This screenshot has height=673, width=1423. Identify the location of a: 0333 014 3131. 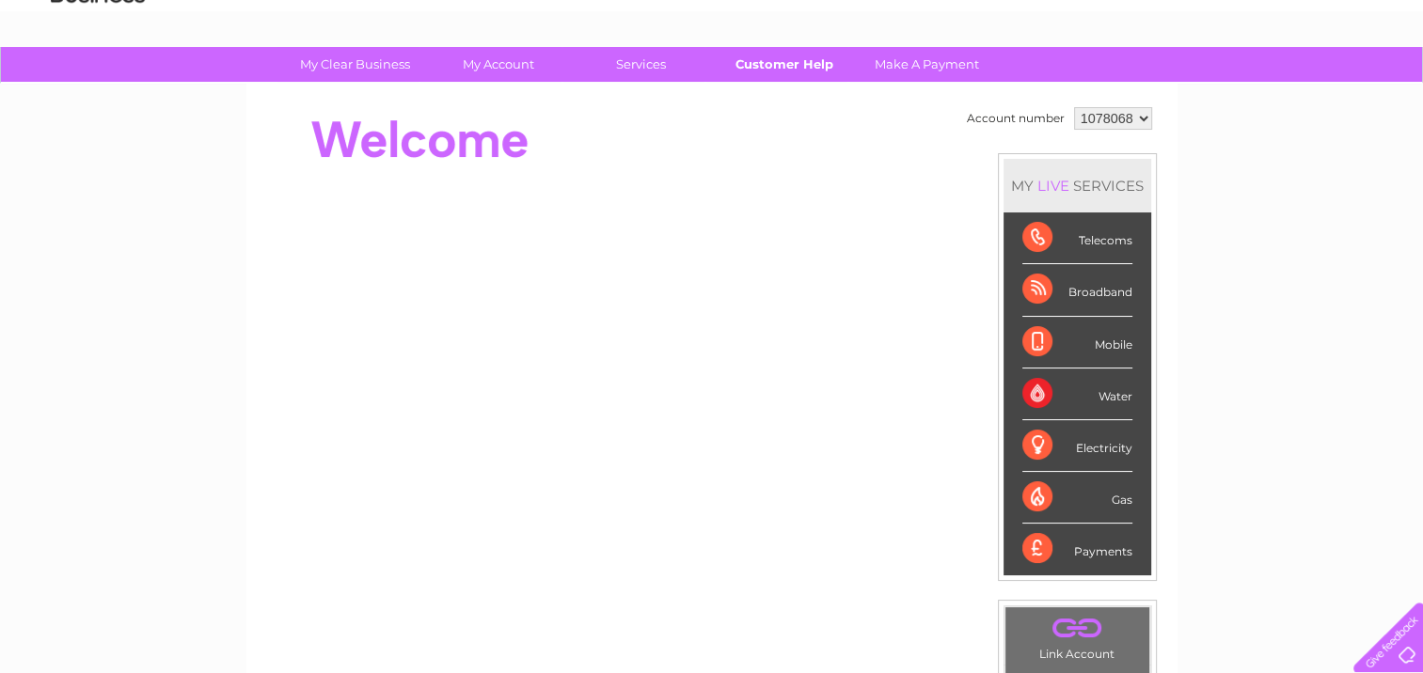
(1133, 21).